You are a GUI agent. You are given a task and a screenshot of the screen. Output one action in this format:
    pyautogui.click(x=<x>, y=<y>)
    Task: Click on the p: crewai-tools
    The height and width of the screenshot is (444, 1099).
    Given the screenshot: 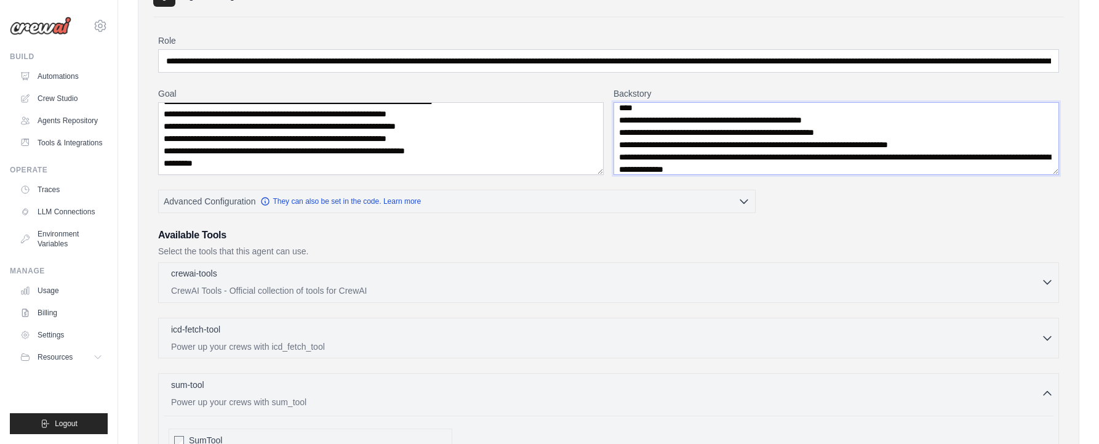 What is the action you would take?
    pyautogui.click(x=194, y=273)
    